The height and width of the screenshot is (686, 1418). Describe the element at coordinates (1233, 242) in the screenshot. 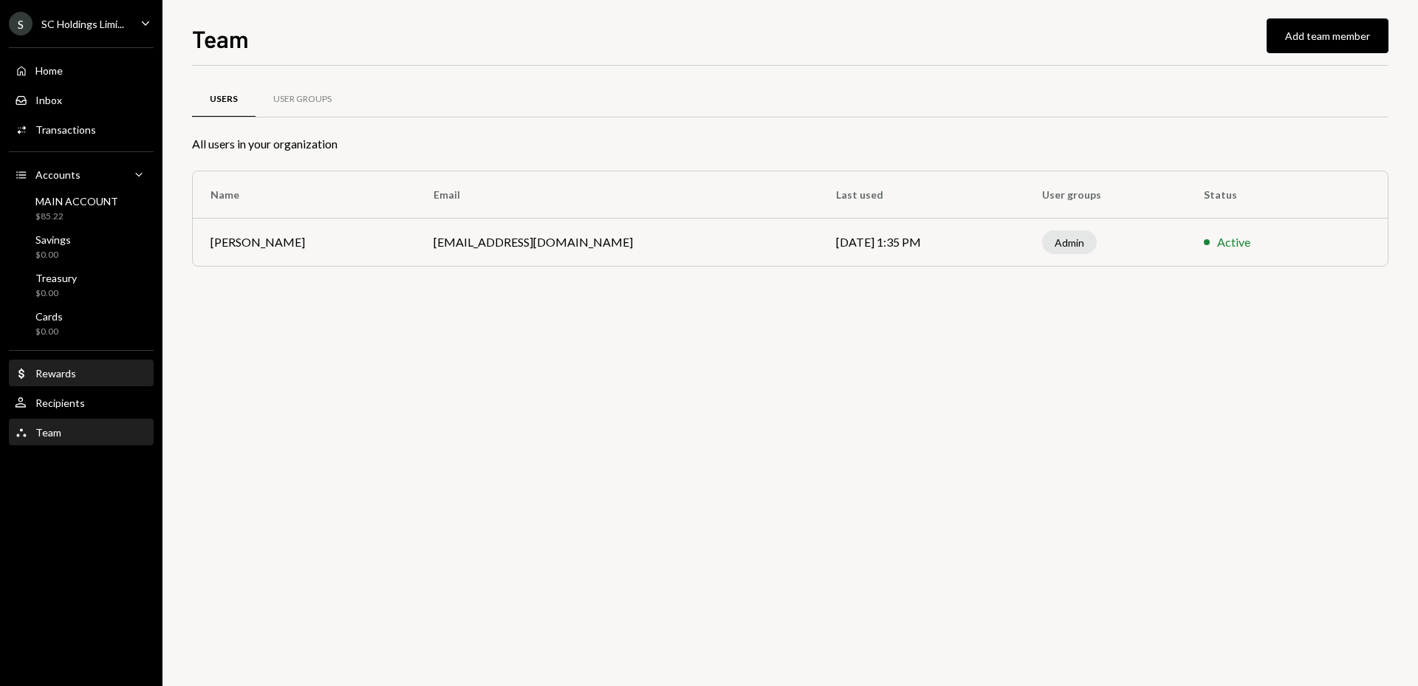

I see `div: Active` at that location.